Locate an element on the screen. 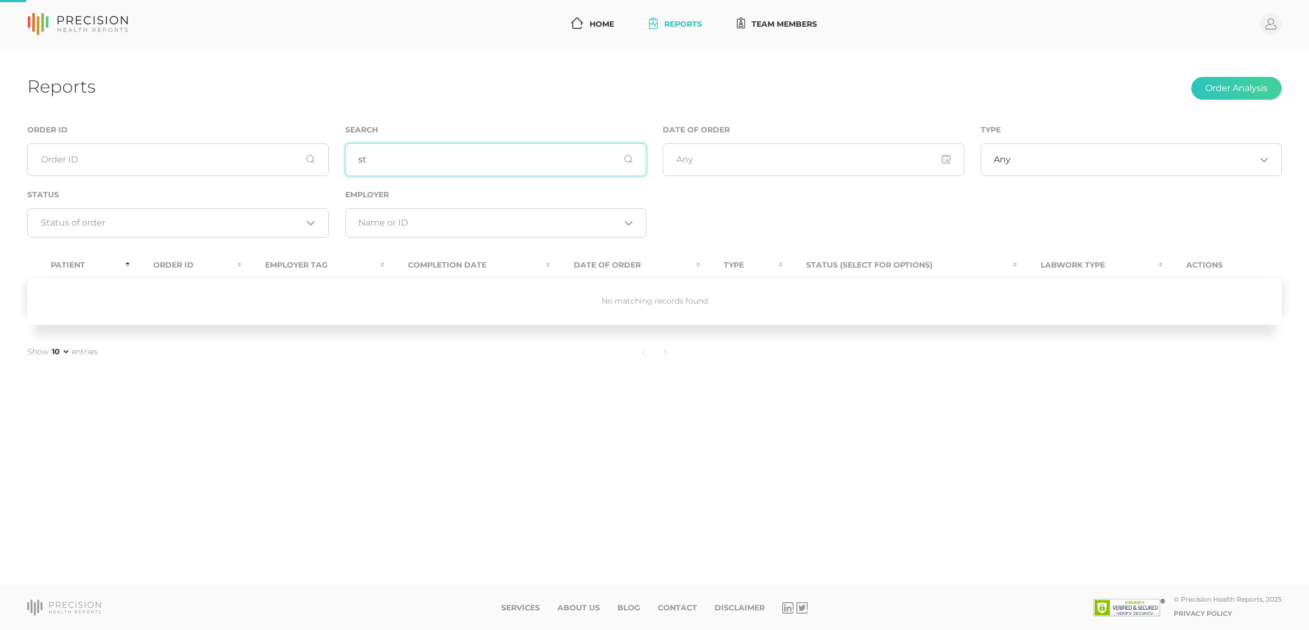  label: Employer is located at coordinates (367, 195).